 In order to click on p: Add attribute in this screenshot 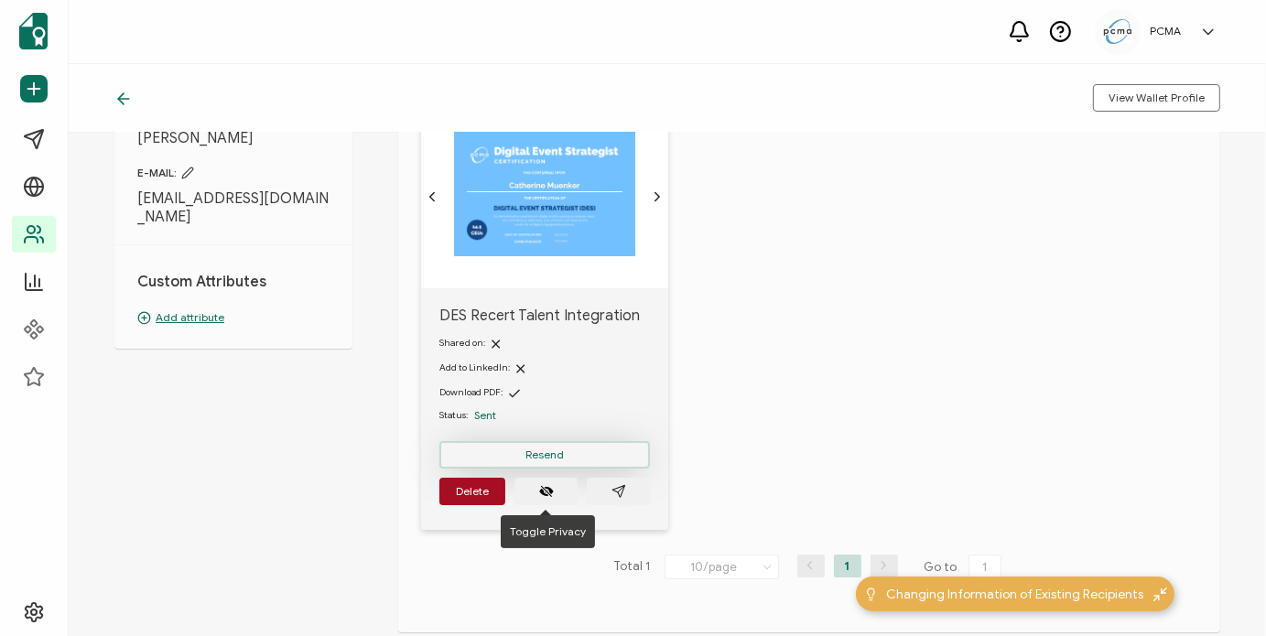, I will do `click(233, 318)`.